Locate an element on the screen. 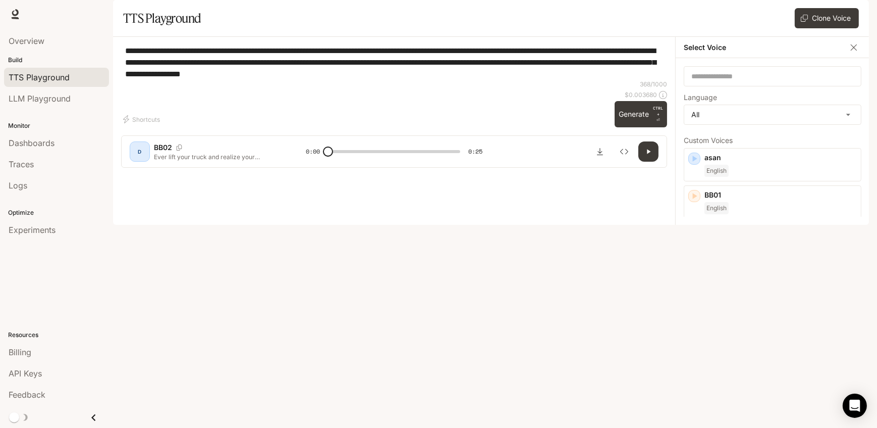 This screenshot has width=877, height=428. span: 0:00 is located at coordinates (313, 151).